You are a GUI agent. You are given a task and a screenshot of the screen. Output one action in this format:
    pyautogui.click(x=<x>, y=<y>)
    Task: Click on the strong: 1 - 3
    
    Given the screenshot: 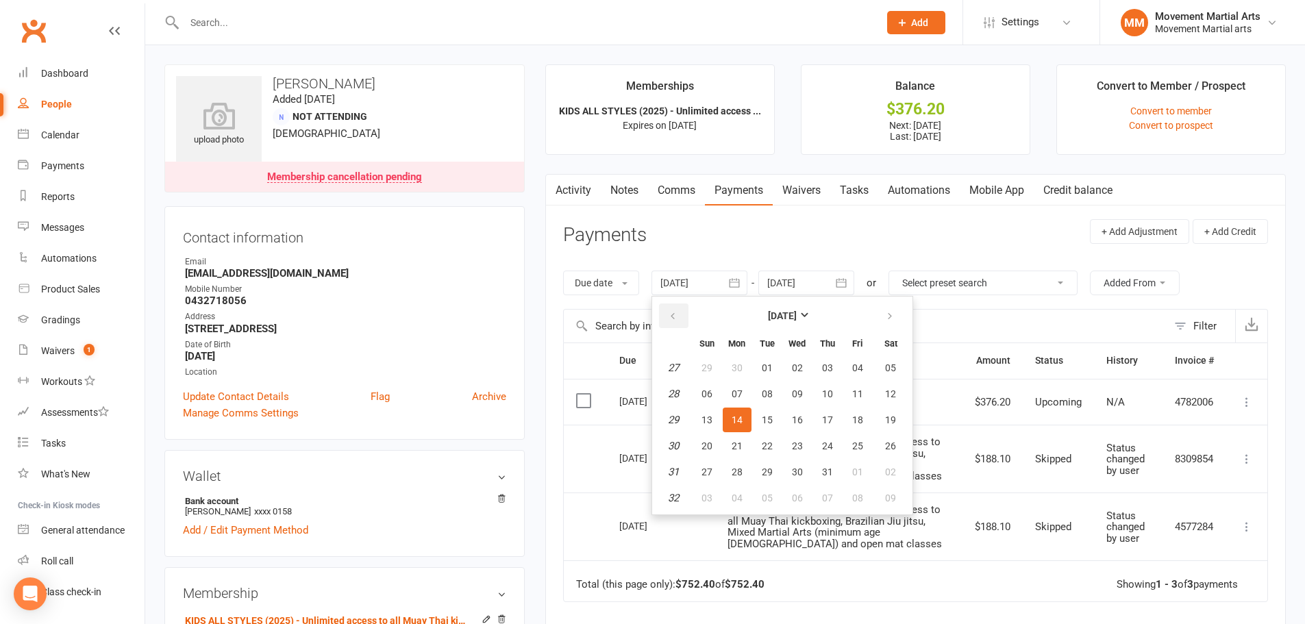 What is the action you would take?
    pyautogui.click(x=1167, y=584)
    